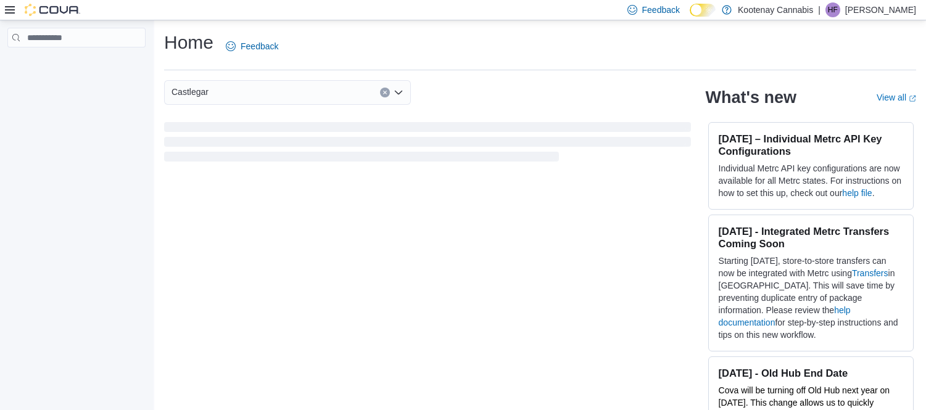 The image size is (926, 410). Describe the element at coordinates (77, 65) in the screenshot. I see `nav: Complex example` at that location.